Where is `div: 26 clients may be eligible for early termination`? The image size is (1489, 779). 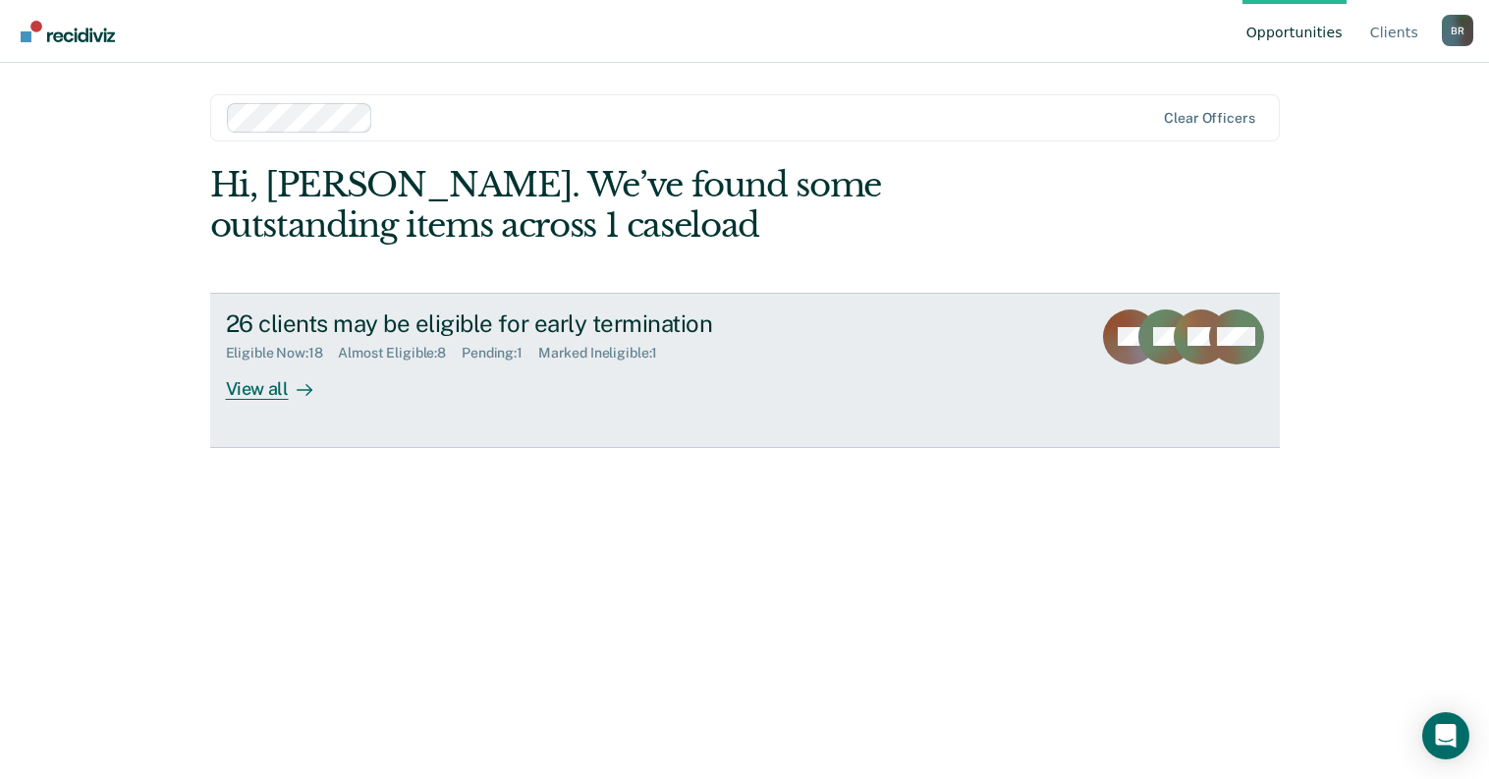 div: 26 clients may be eligible for early termination is located at coordinates (571, 323).